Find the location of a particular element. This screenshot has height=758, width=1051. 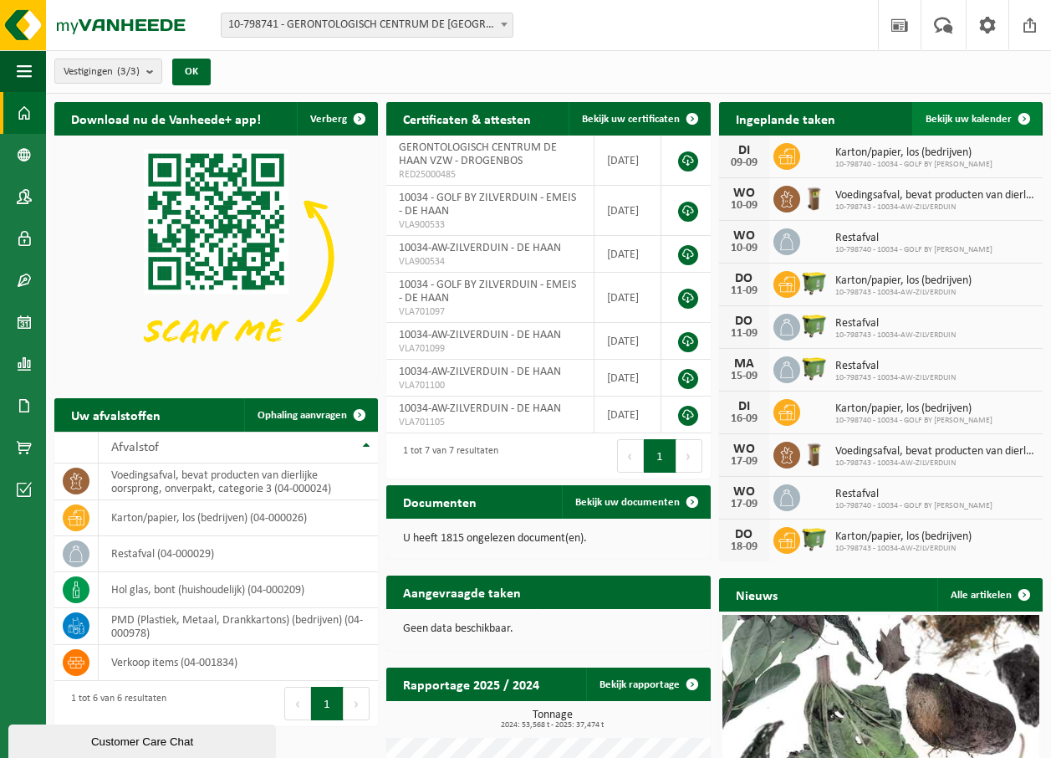

div: Customer Care Chat is located at coordinates (134, 20).